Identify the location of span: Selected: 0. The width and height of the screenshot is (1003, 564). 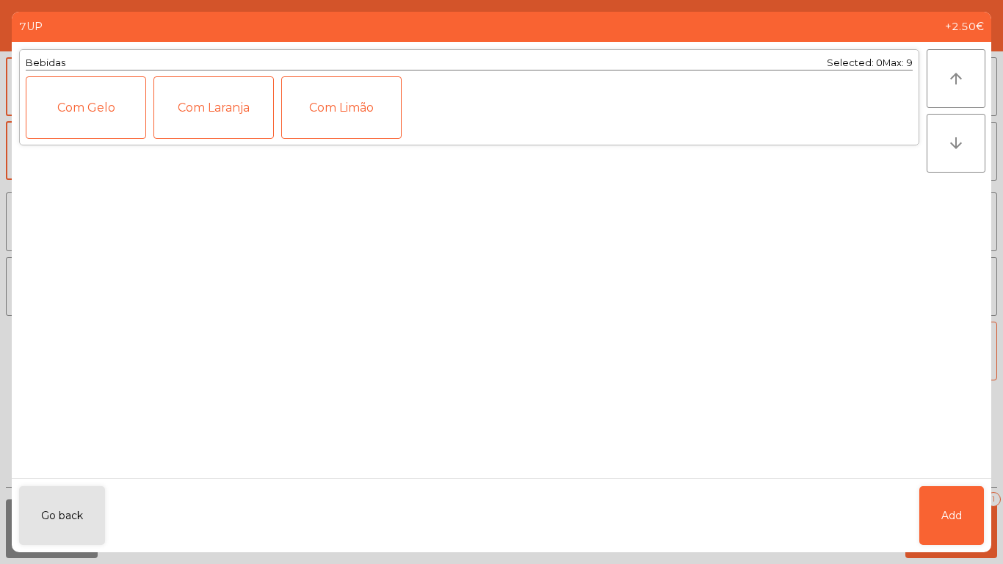
(855, 62).